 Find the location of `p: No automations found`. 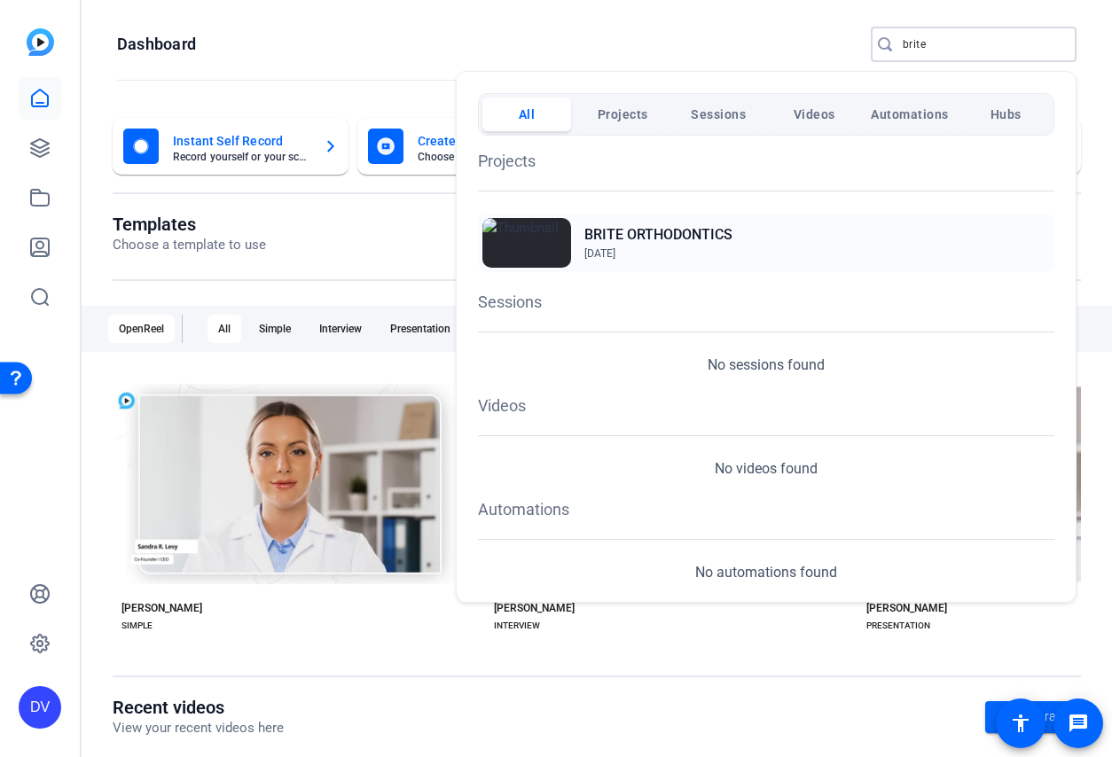

p: No automations found is located at coordinates (766, 573).